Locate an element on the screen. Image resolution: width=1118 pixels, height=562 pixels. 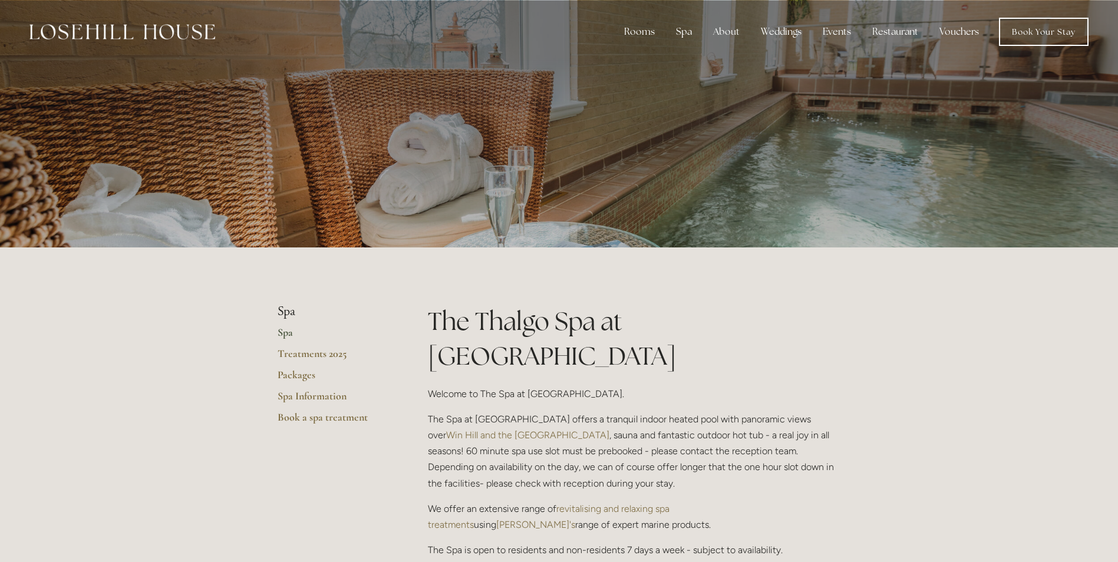
a: Treatments 2025 is located at coordinates (334, 358).